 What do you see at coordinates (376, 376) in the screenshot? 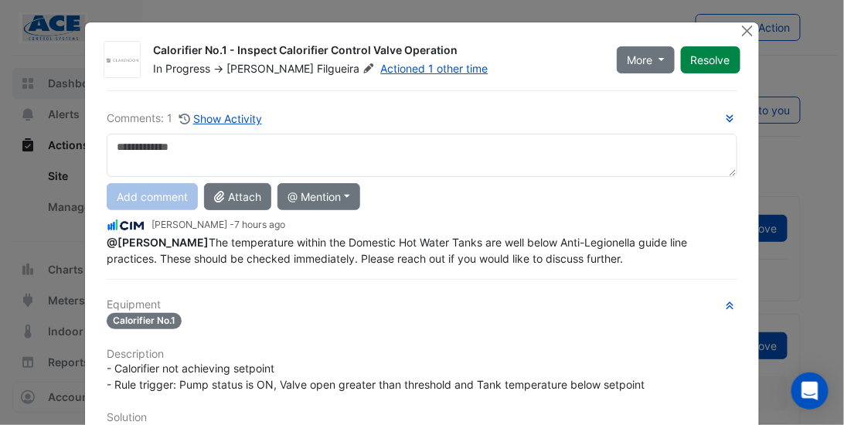
I see `span: - Calorifier not achieving setpoint - Rule trigger: Pump status is ON, Valve open greater than th...` at bounding box center [376, 376].